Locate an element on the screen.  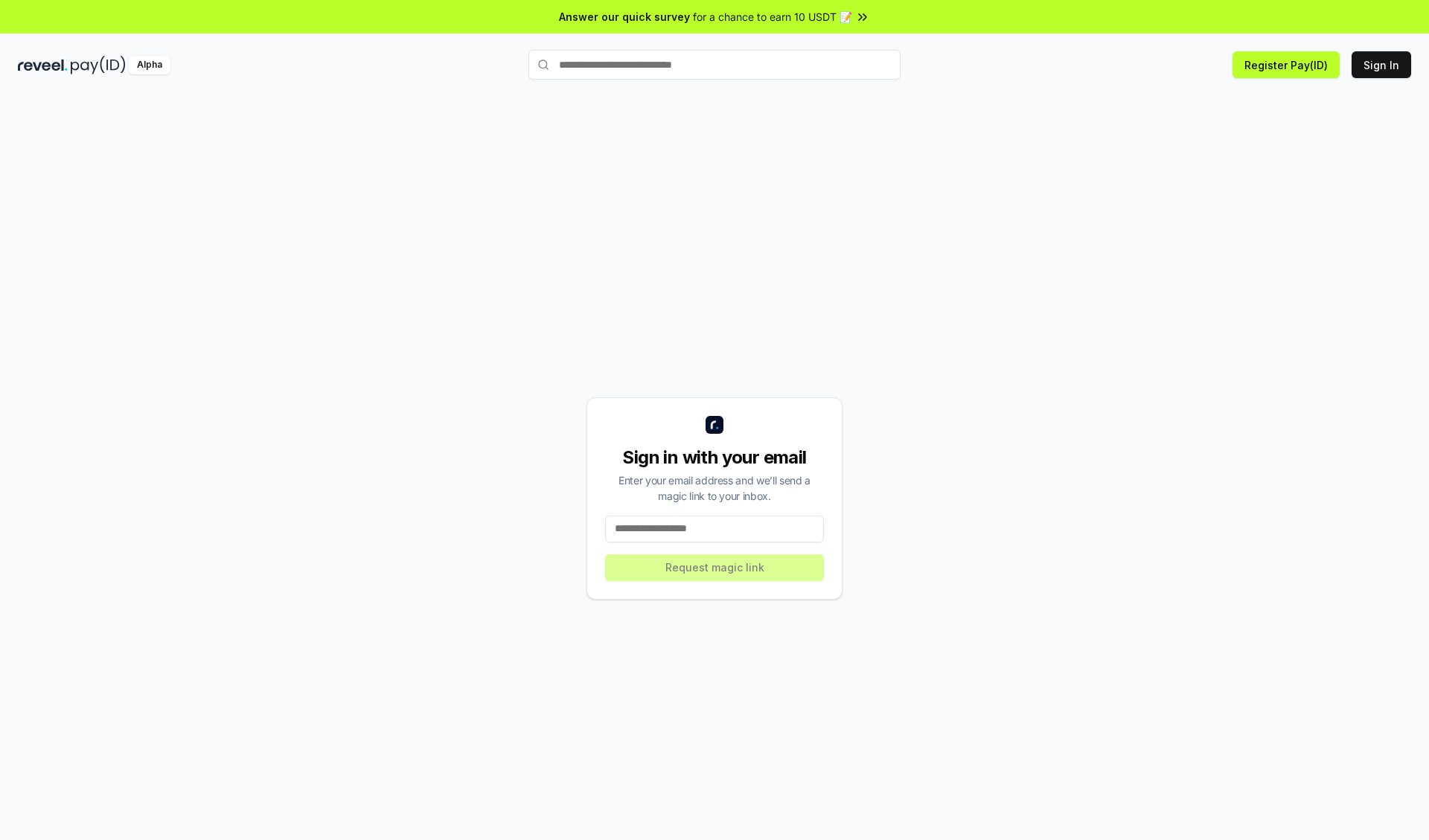
div: Sign in with your email is located at coordinates (714, 457).